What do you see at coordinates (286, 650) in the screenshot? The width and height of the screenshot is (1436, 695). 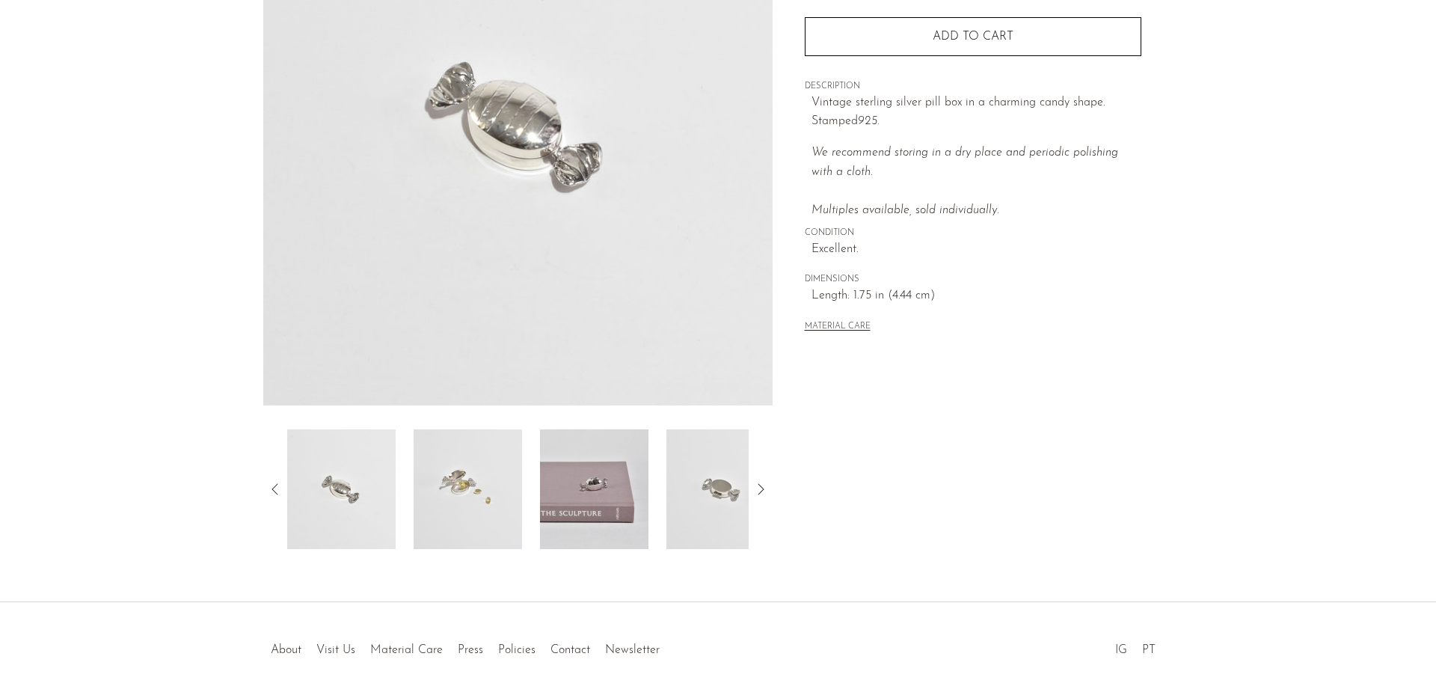 I see `a: About` at bounding box center [286, 650].